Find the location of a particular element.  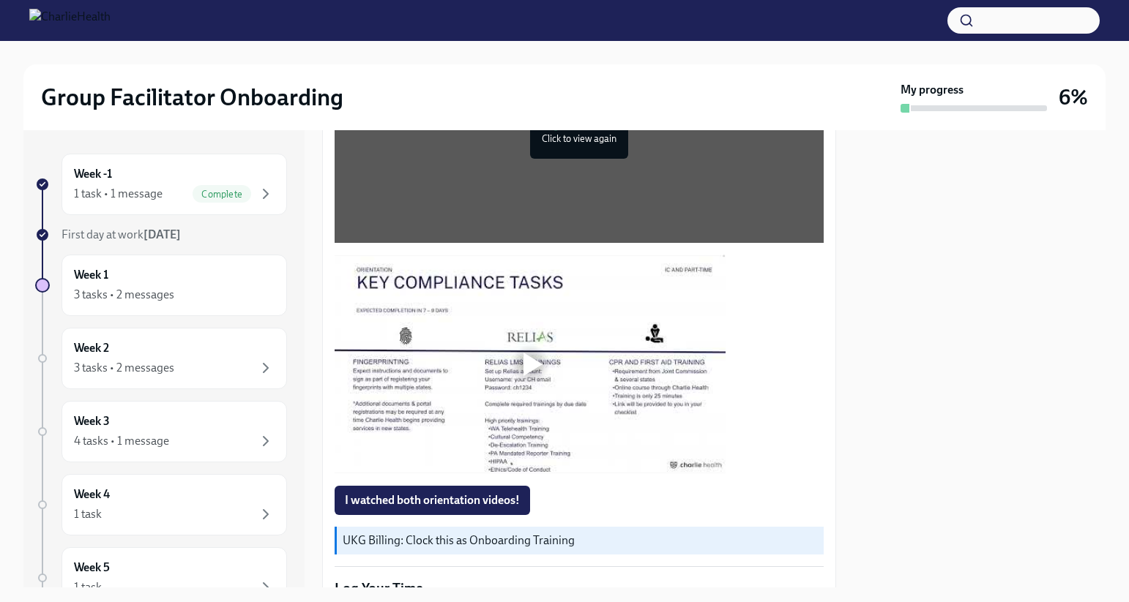

div: 1 task • 1 message is located at coordinates (118, 194).